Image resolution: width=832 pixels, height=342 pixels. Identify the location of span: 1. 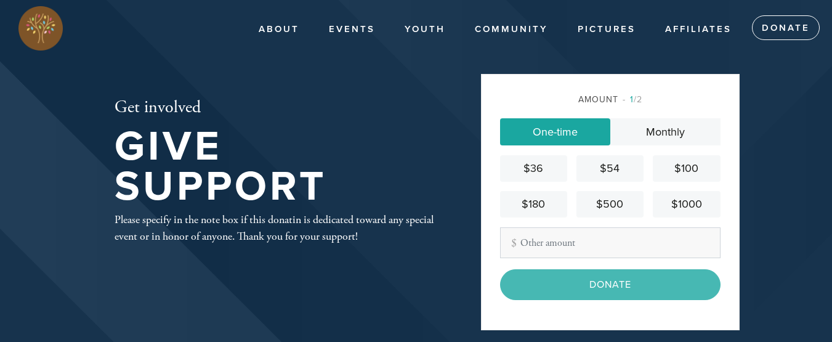
(632, 99).